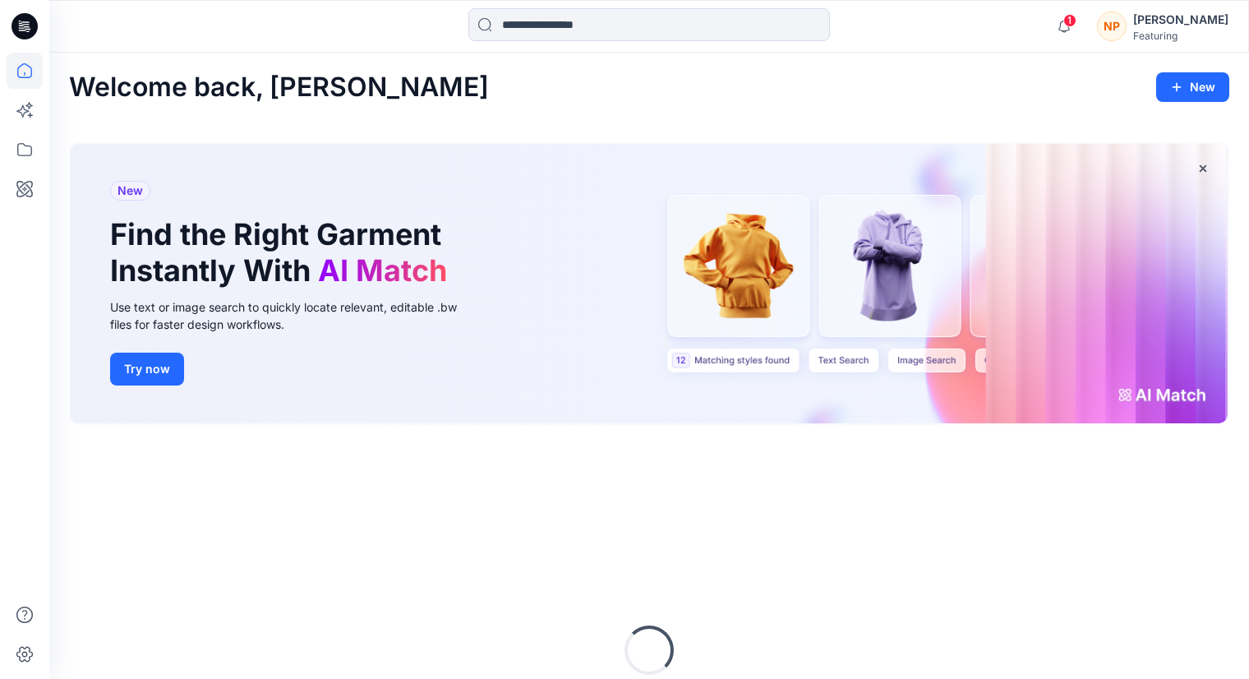 This screenshot has height=679, width=1249. Describe the element at coordinates (1112, 26) in the screenshot. I see `div: NP` at that location.